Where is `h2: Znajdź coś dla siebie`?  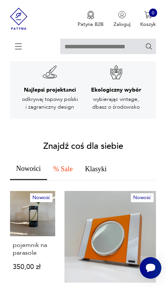
h2: Znajdź coś dla siebie is located at coordinates (83, 146).